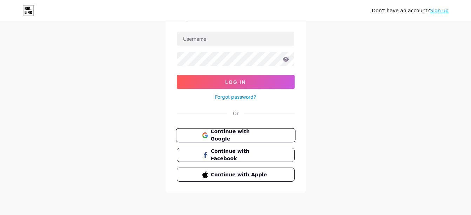 Image resolution: width=471 pixels, height=215 pixels. I want to click on button: Continue with Facebook, so click(236, 155).